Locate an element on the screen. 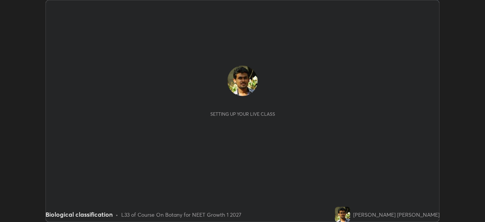  div: L33 of Course On Botany for NEET Growth 1 2027 is located at coordinates (181, 214).